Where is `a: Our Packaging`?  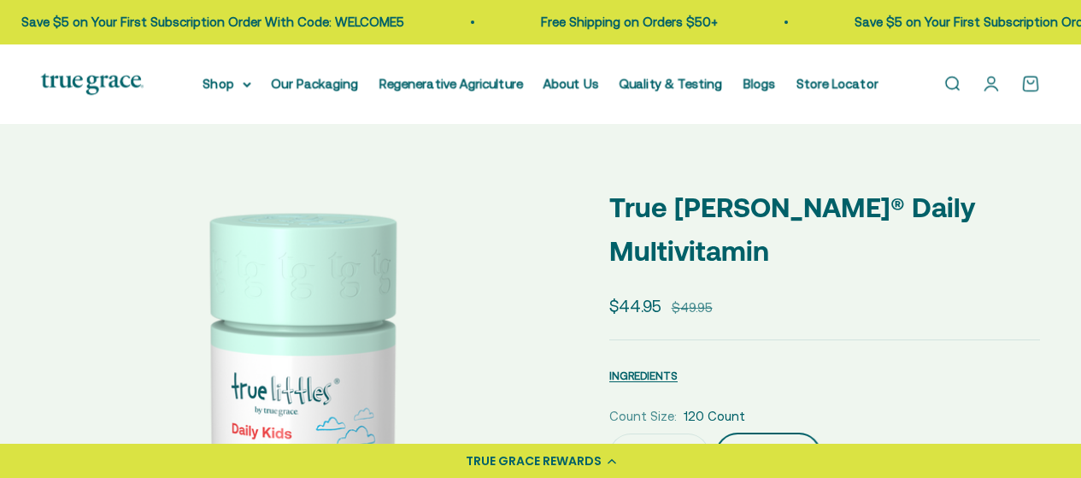 a: Our Packaging is located at coordinates (315, 83).